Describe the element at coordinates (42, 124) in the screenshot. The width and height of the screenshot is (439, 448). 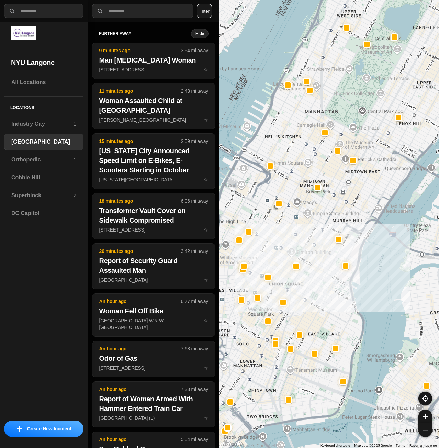
I see `h3: Industry City` at that location.